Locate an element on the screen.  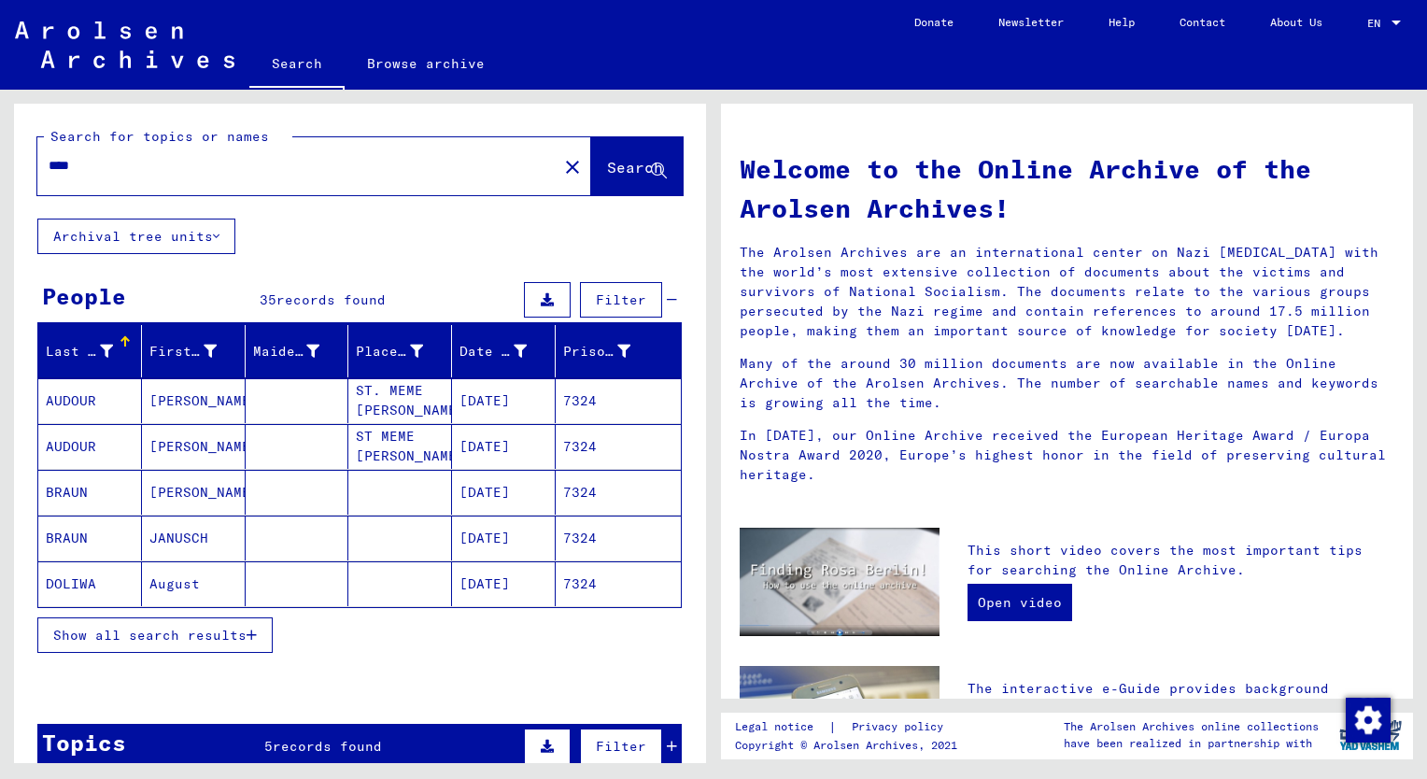
p: Many of the around 30 million documents are now available in the Online Archive of the Arolsen Ar... is located at coordinates (1066, 383).